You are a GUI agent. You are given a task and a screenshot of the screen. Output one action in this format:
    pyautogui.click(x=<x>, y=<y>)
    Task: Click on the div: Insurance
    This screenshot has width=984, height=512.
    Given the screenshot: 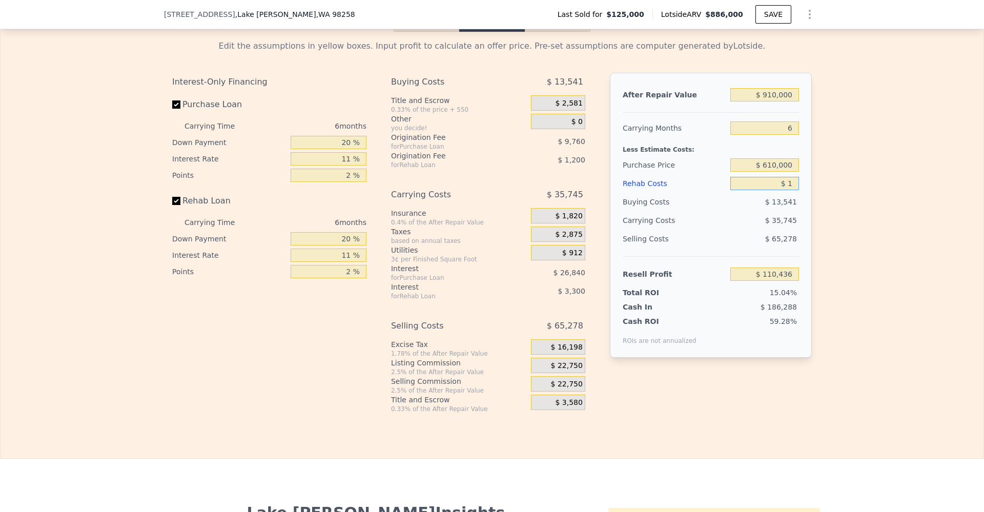 What is the action you would take?
    pyautogui.click(x=459, y=213)
    